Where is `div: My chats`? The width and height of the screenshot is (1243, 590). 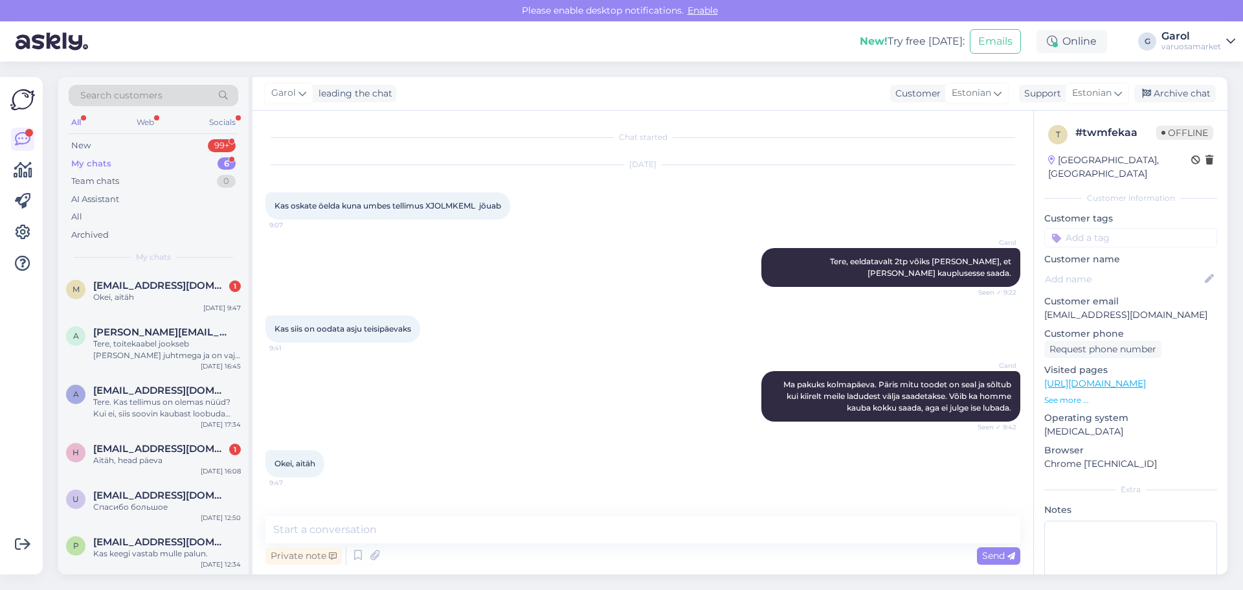
div: My chats is located at coordinates (91, 164).